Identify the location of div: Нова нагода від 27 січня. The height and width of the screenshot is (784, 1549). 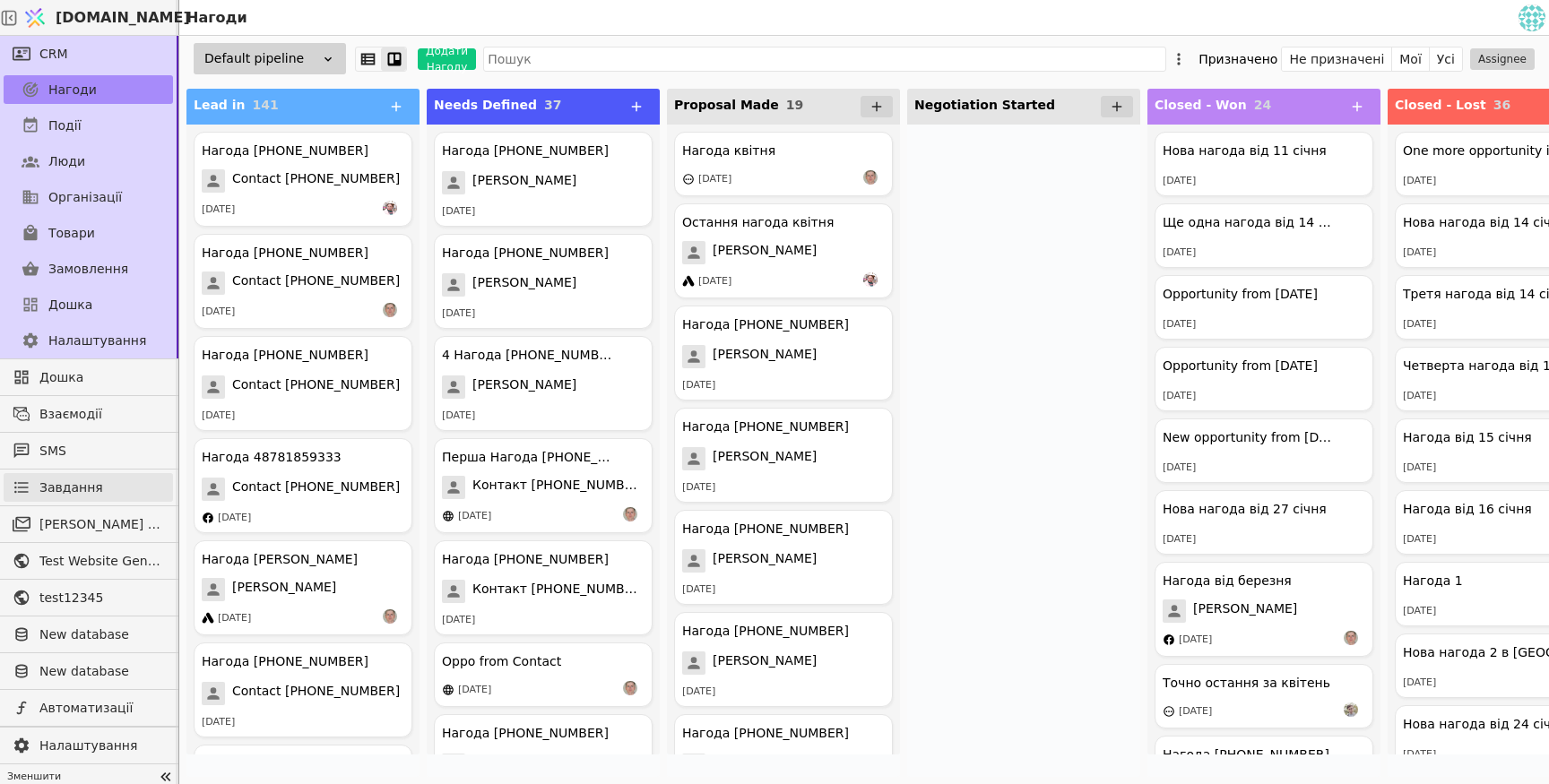
(1244, 509).